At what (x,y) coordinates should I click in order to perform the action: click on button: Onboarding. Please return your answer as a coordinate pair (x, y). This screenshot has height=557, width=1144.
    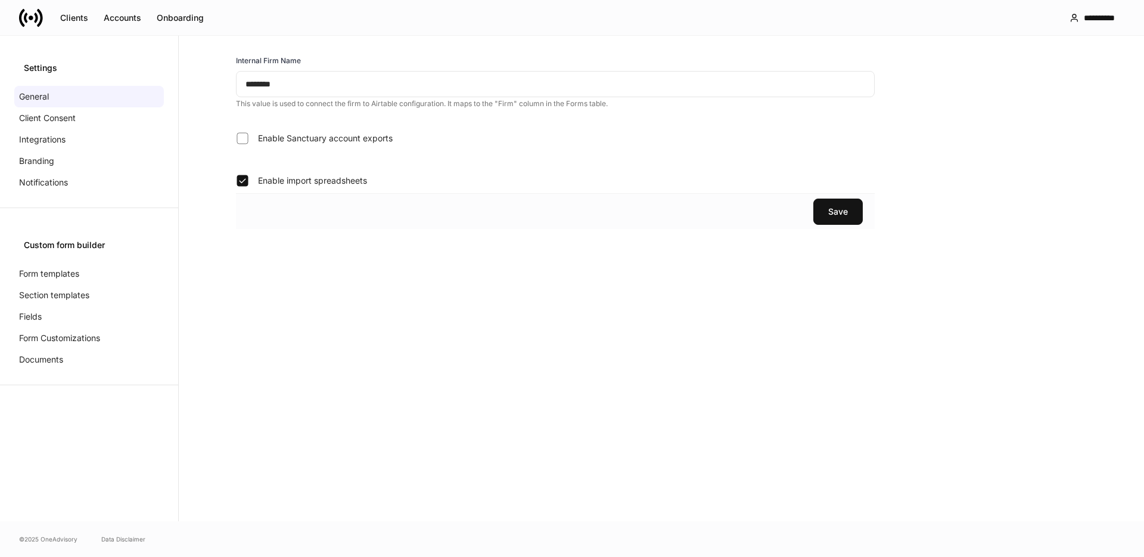
    Looking at the image, I should click on (180, 18).